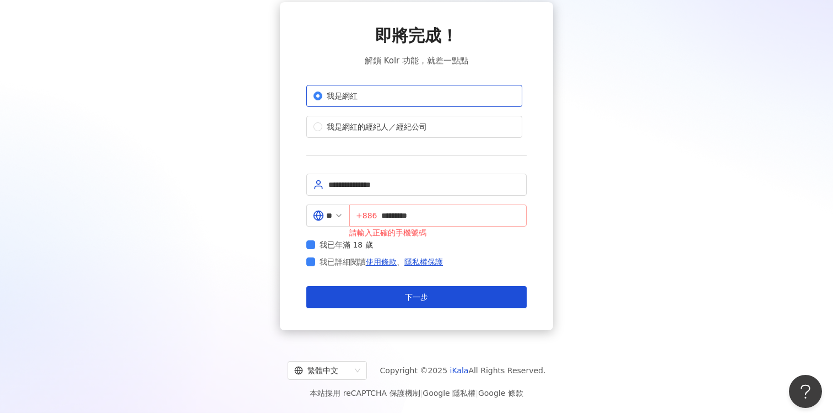 The height and width of the screenshot is (419, 833). I want to click on span: +886, so click(366, 215).